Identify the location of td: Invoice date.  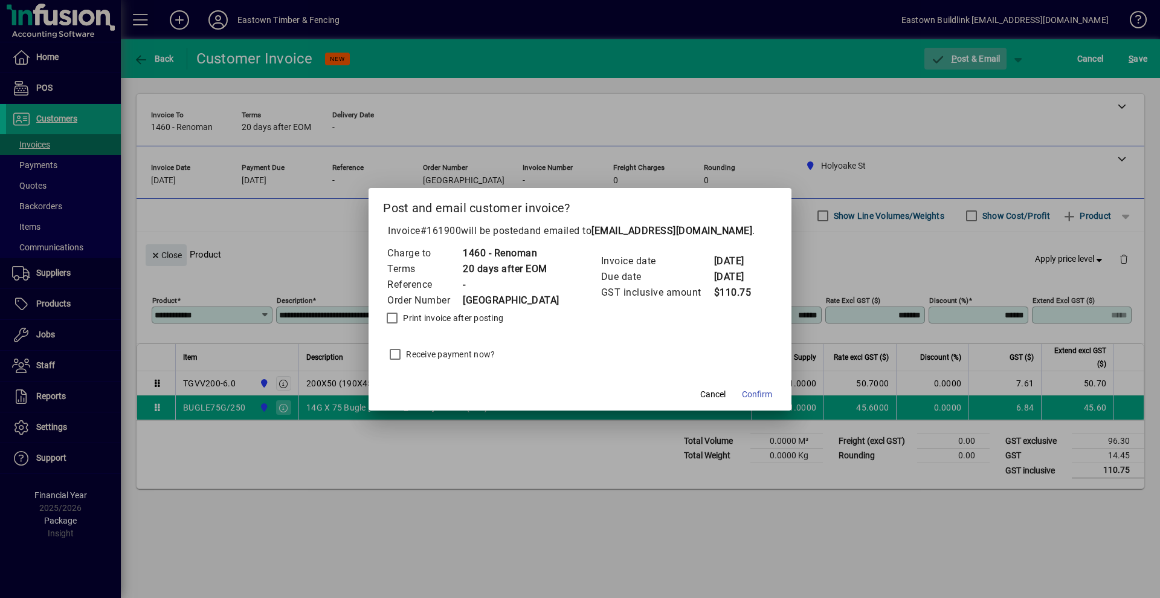
(657, 261).